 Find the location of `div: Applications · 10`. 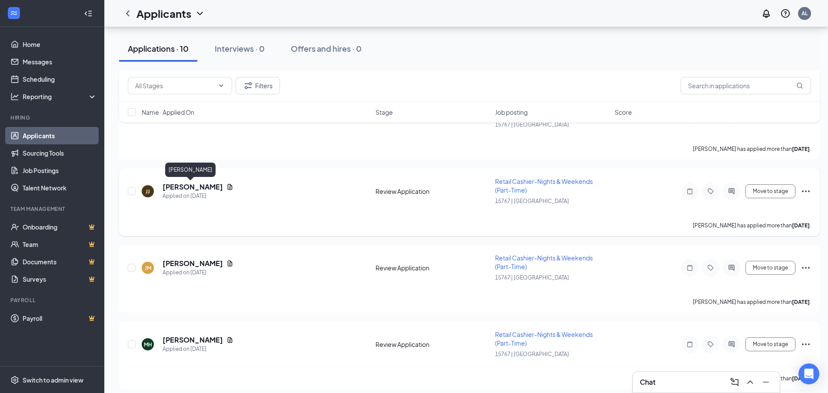

div: Applications · 10 is located at coordinates (158, 48).